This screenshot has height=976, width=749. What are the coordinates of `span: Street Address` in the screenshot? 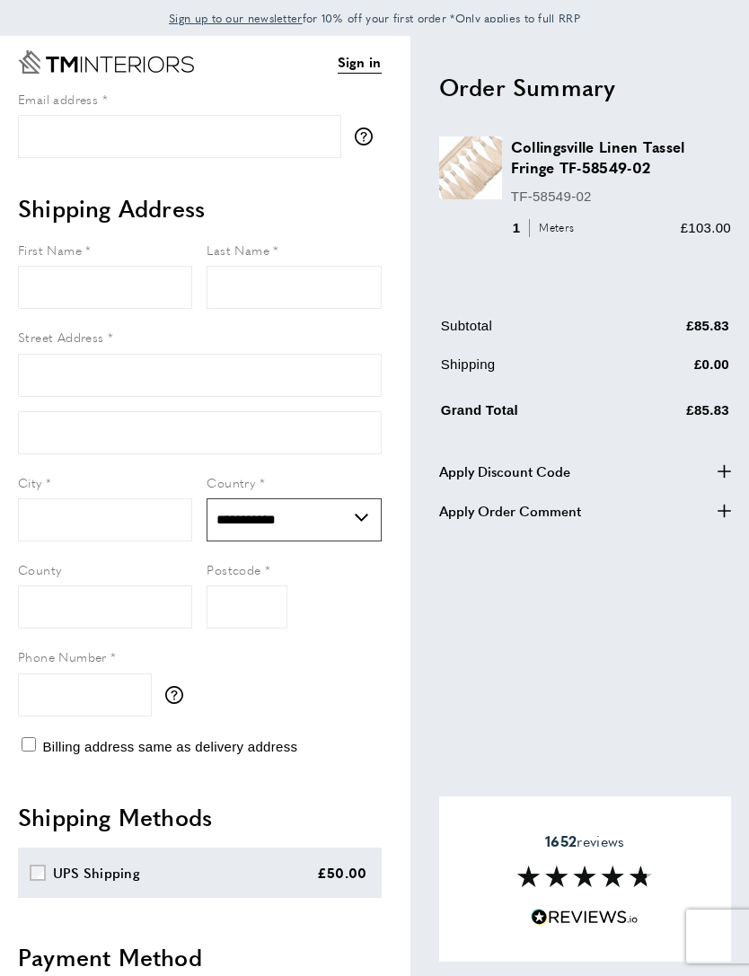 It's located at (61, 337).